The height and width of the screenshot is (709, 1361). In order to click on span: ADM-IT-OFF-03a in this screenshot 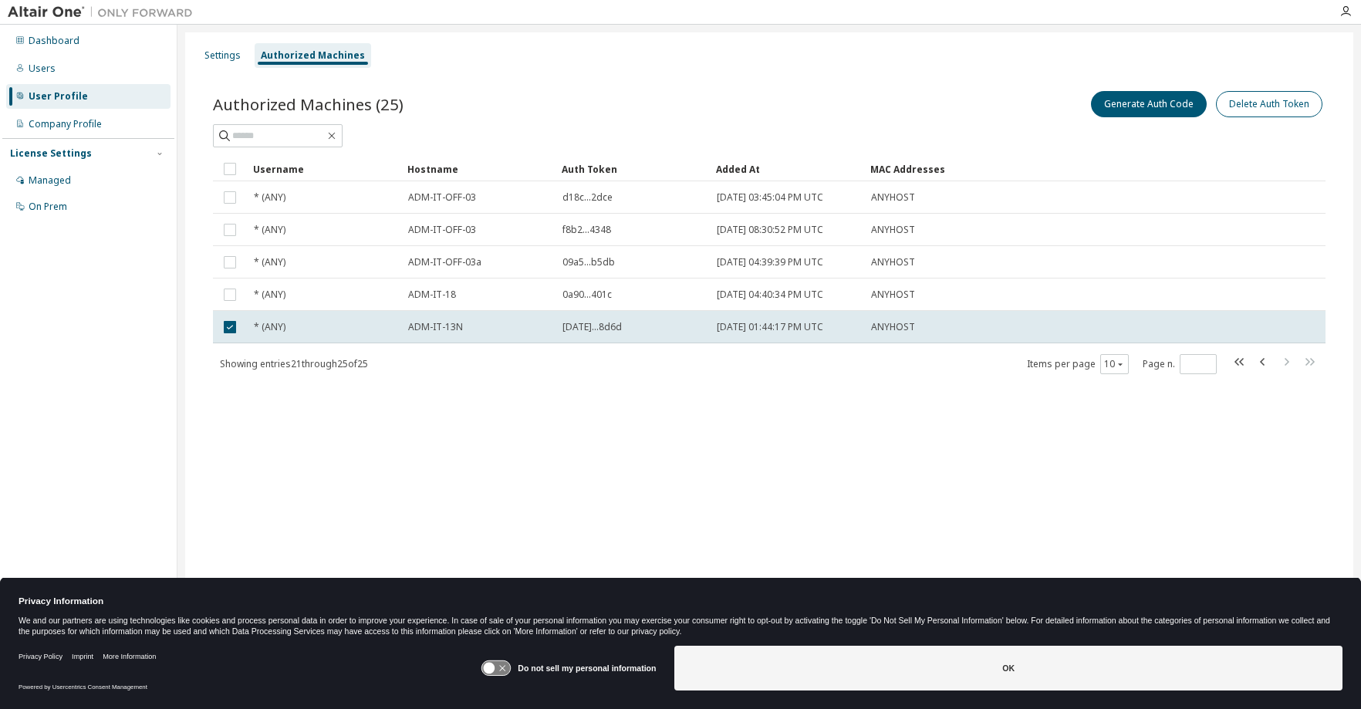, I will do `click(444, 262)`.